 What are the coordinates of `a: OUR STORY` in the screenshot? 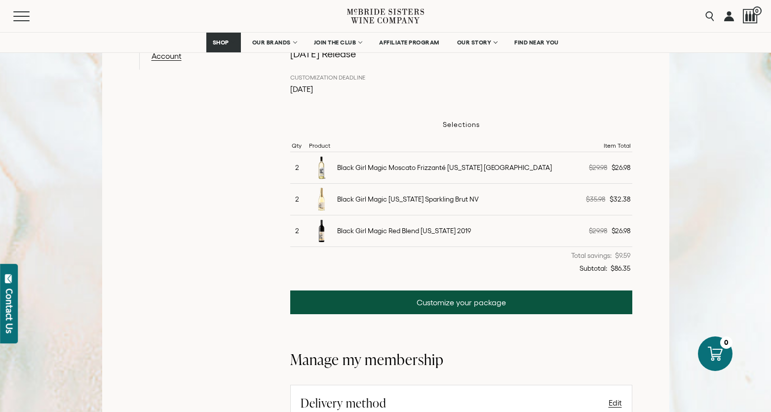 It's located at (477, 42).